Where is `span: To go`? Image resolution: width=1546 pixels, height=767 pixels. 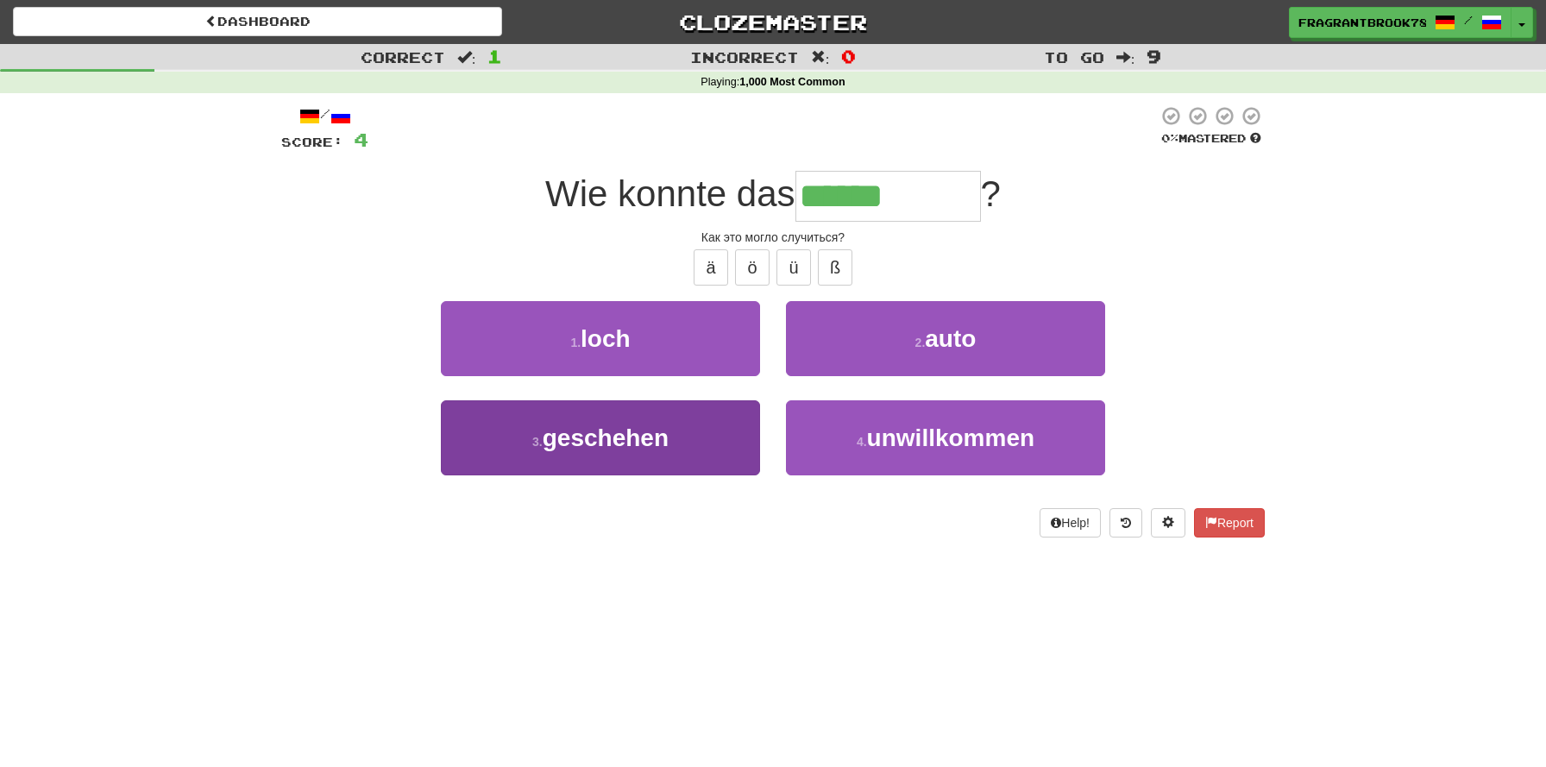 span: To go is located at coordinates (1074, 57).